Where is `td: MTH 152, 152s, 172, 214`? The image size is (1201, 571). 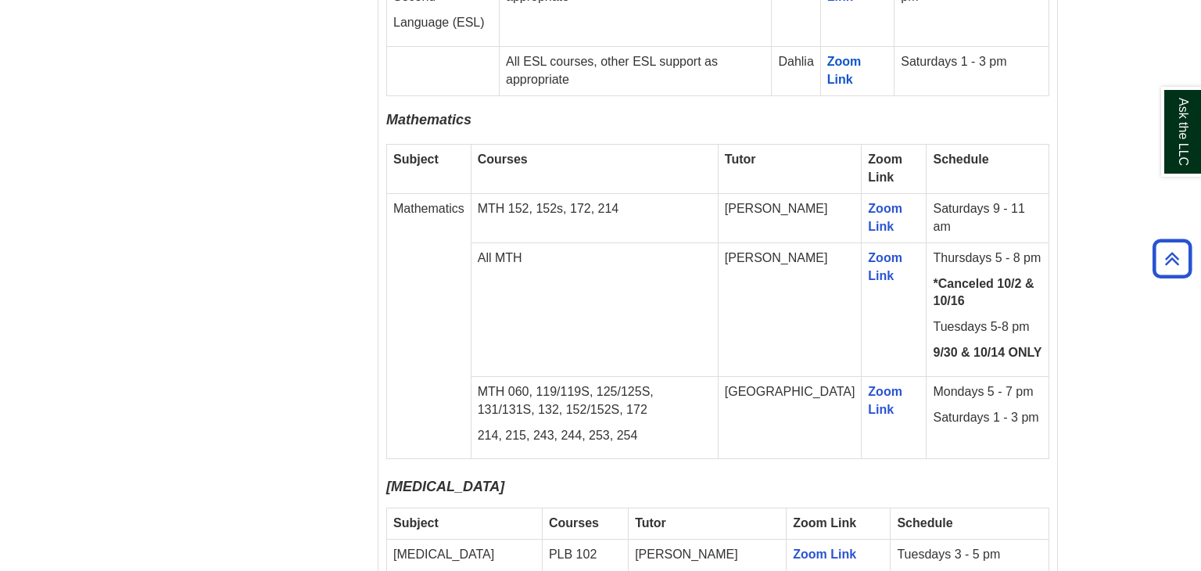
td: MTH 152, 152s, 172, 214 is located at coordinates (594, 218).